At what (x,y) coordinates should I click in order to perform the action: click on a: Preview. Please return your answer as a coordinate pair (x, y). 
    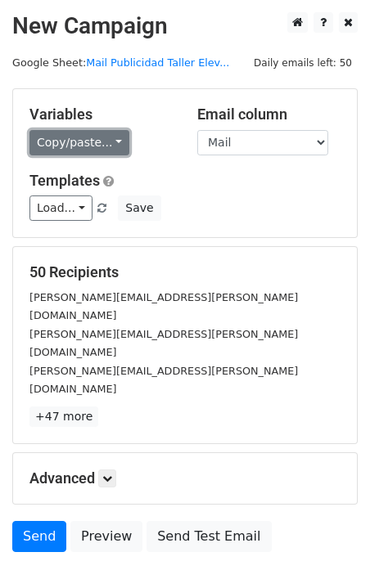
    Looking at the image, I should click on (106, 536).